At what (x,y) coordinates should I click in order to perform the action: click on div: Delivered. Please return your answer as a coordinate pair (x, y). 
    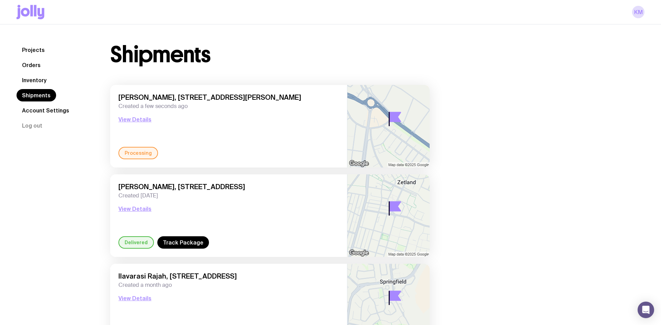
    Looking at the image, I should click on (136, 243).